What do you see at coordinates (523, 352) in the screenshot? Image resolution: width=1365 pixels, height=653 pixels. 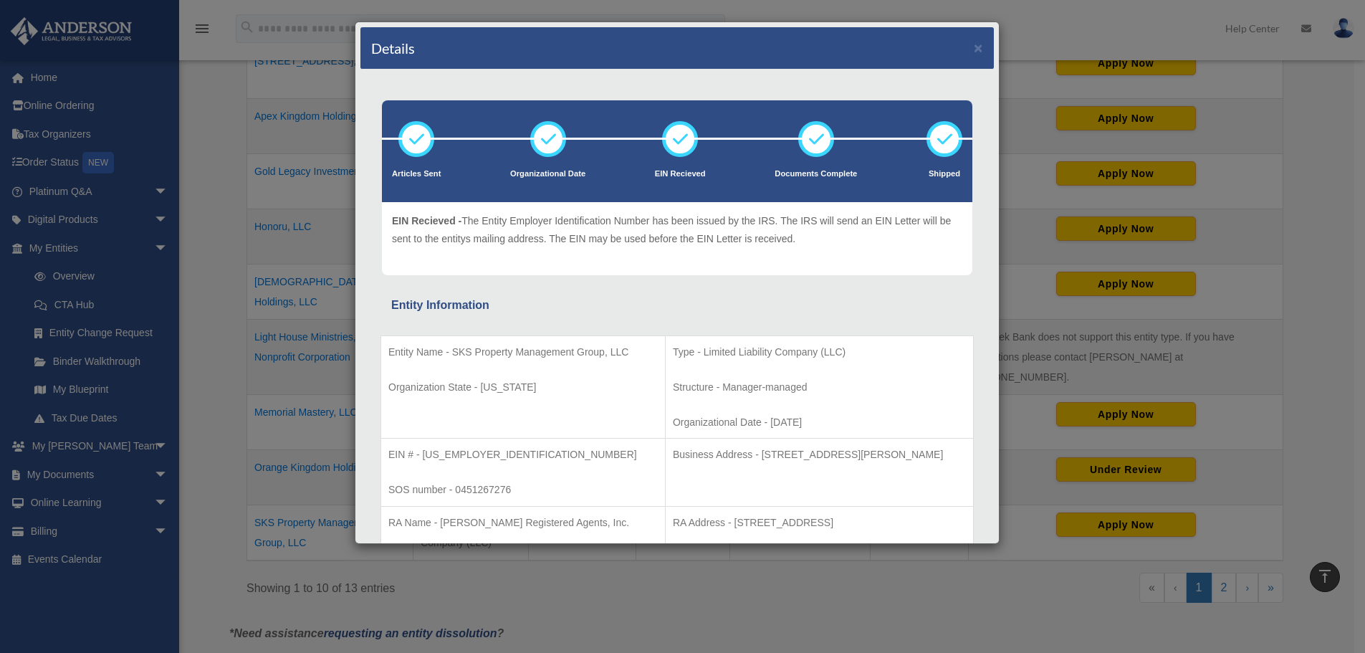 I see `p: Entity Name - SKS Property Management Group, LLC` at bounding box center [523, 352].